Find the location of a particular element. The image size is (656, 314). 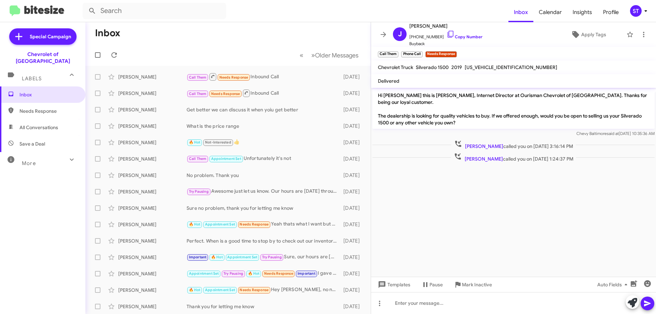

small: Call Them is located at coordinates (388, 54).